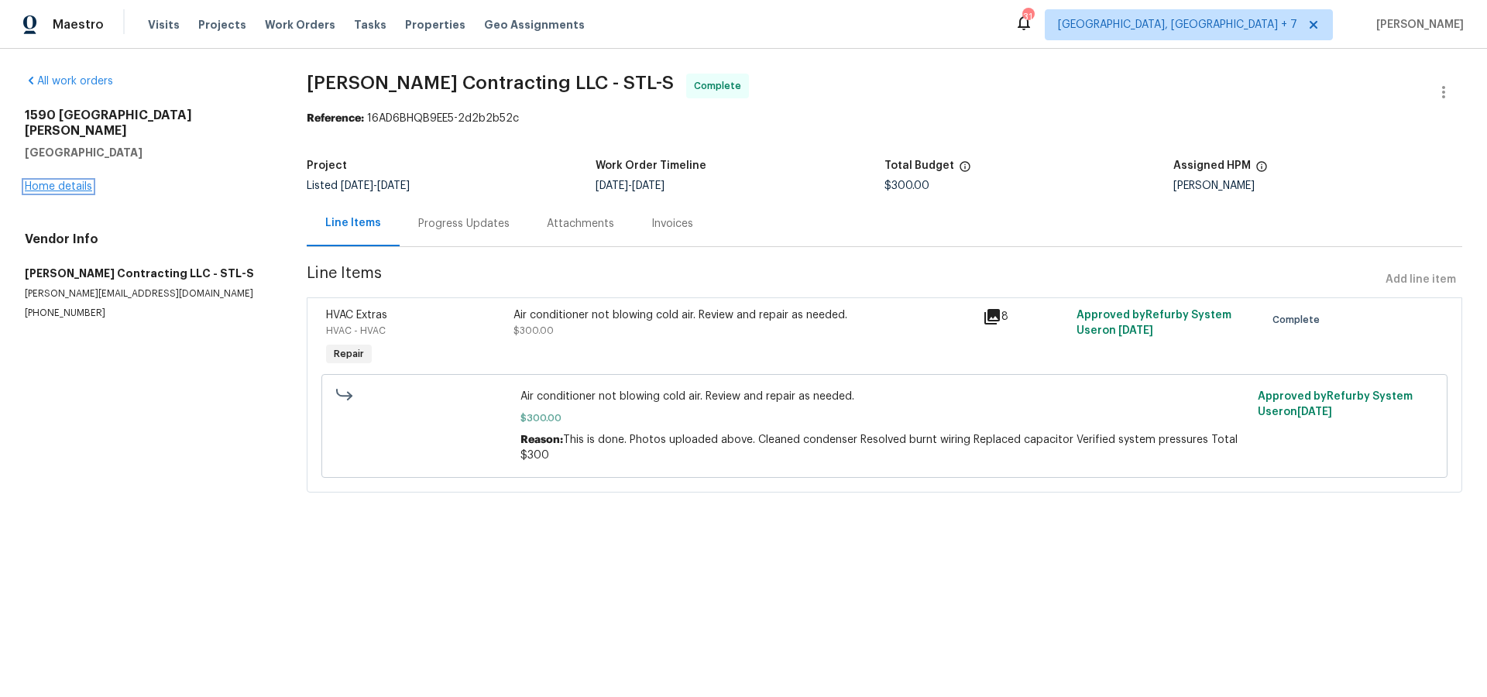  Describe the element at coordinates (580, 224) in the screenshot. I see `div: Attachments` at that location.